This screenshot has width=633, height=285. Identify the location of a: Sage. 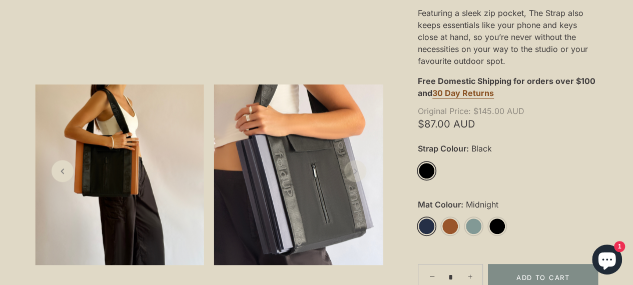
(473, 226).